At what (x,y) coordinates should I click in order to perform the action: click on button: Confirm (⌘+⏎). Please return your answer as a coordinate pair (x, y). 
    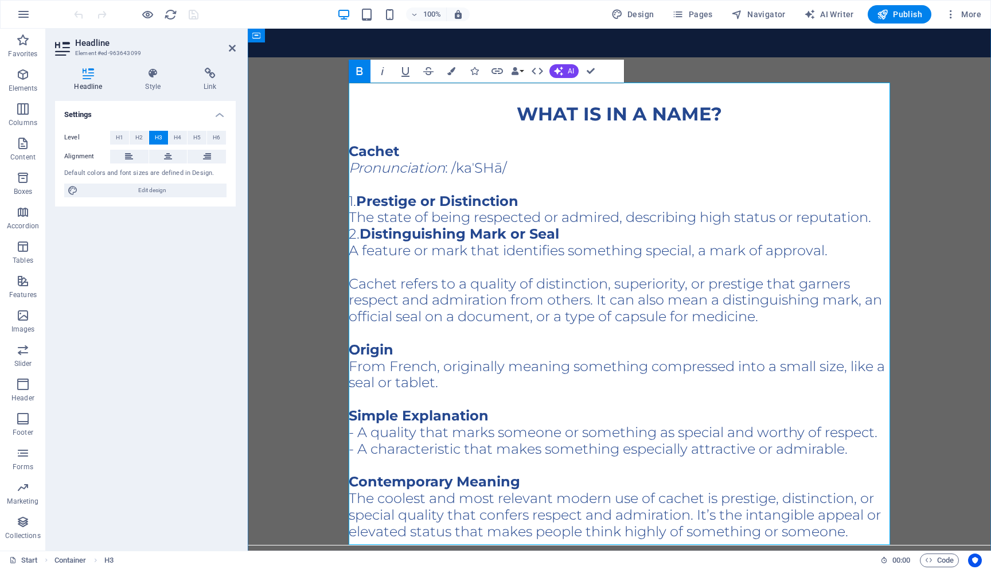
    Looking at the image, I should click on (590, 71).